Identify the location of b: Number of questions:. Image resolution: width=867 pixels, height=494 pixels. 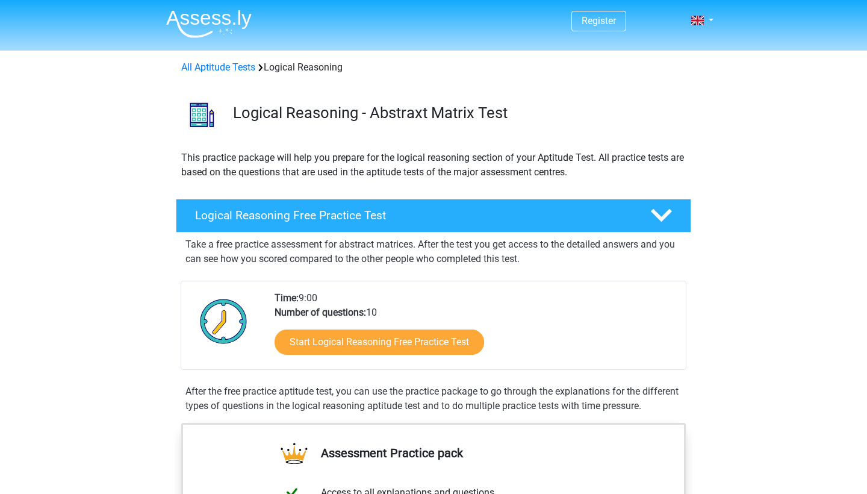
(320, 312).